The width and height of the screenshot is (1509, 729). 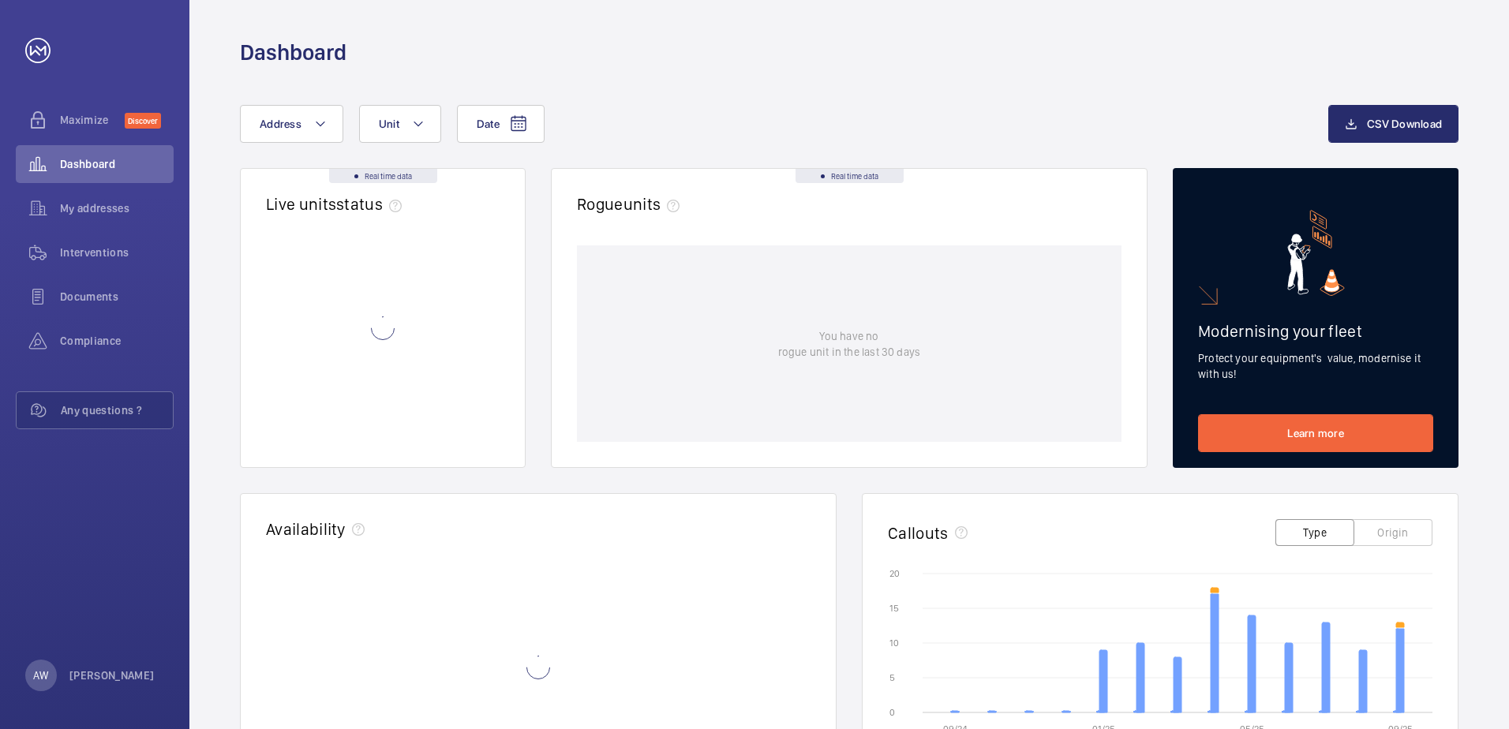 What do you see at coordinates (293, 52) in the screenshot?
I see `h1: Dashboard` at bounding box center [293, 52].